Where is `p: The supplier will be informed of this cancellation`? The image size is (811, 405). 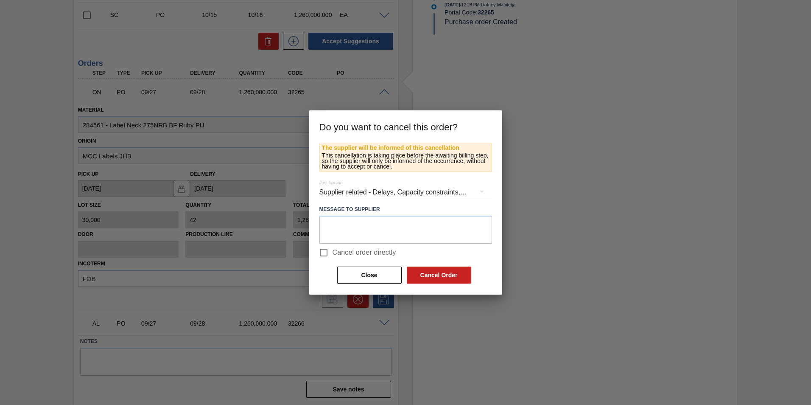
p: The supplier will be informed of this cancellation is located at coordinates (405, 148).